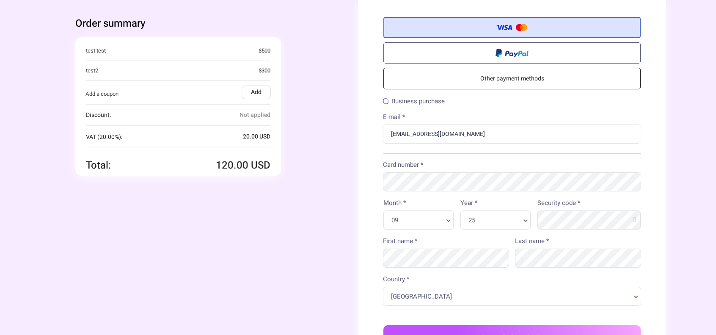  Describe the element at coordinates (469, 203) in the screenshot. I see `label: Year *` at that location.